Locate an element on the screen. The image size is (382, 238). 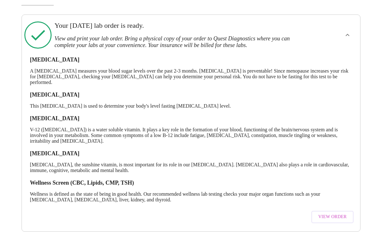
h3: Wellness Screen (CBC, Lipids, CMP, TSH) is located at coordinates (191, 183).